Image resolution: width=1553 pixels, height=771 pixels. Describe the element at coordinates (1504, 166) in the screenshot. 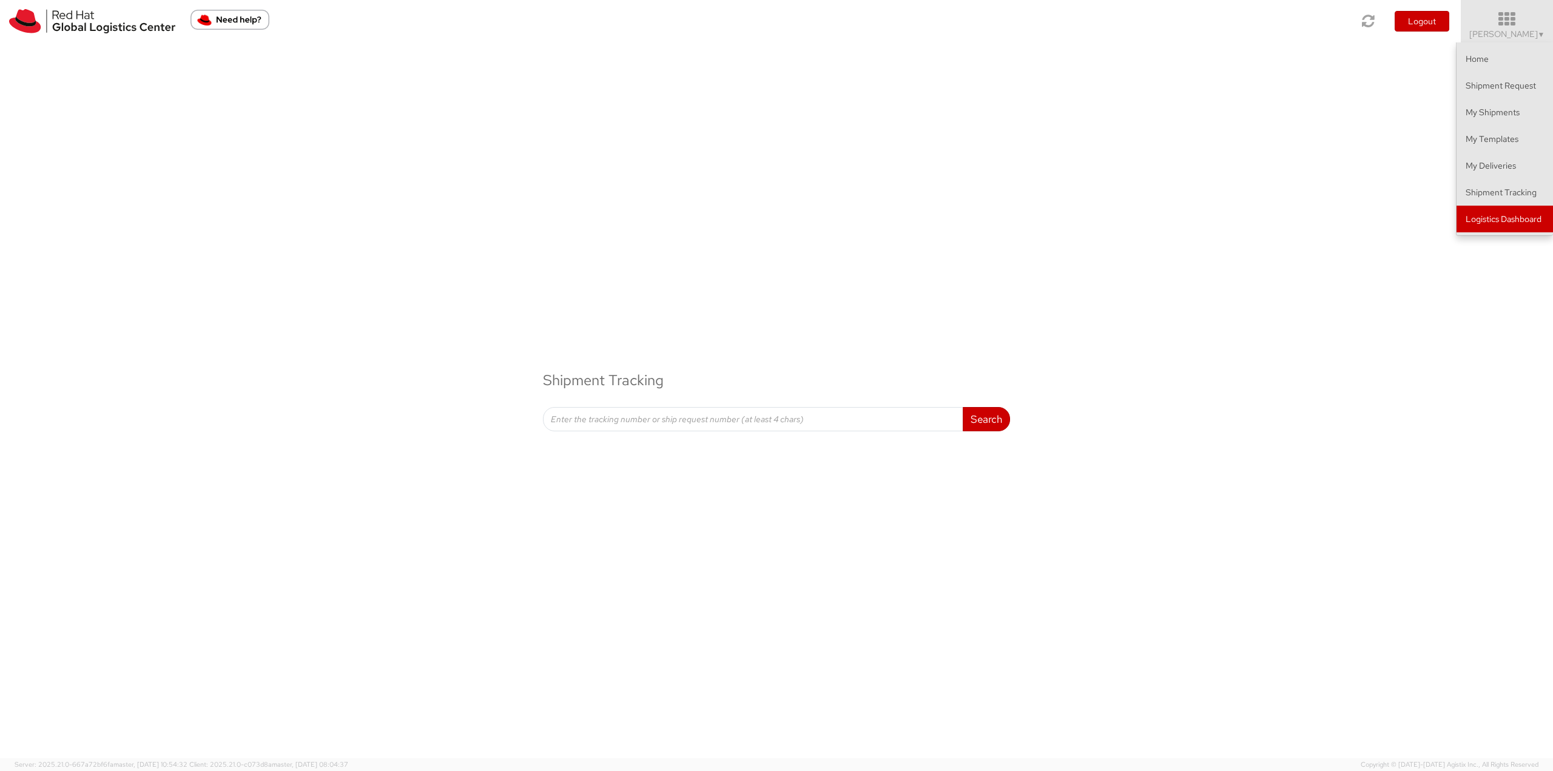

I see `a: My Deliveries` at that location.